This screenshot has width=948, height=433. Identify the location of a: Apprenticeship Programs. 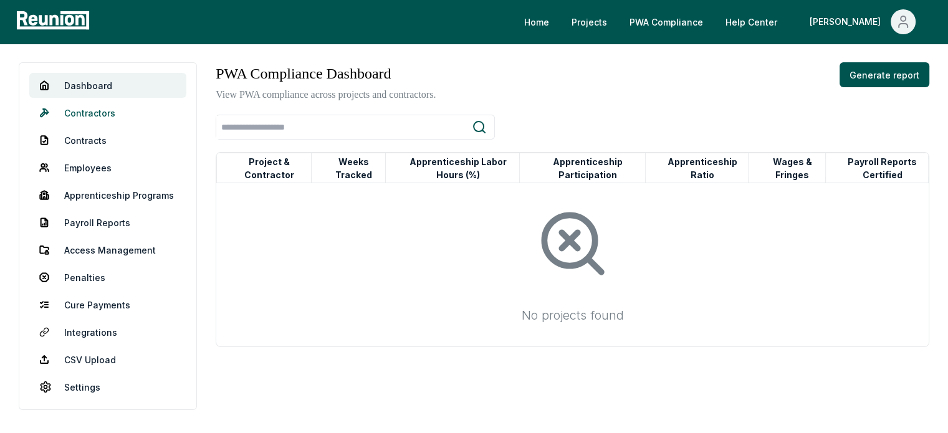
(108, 195).